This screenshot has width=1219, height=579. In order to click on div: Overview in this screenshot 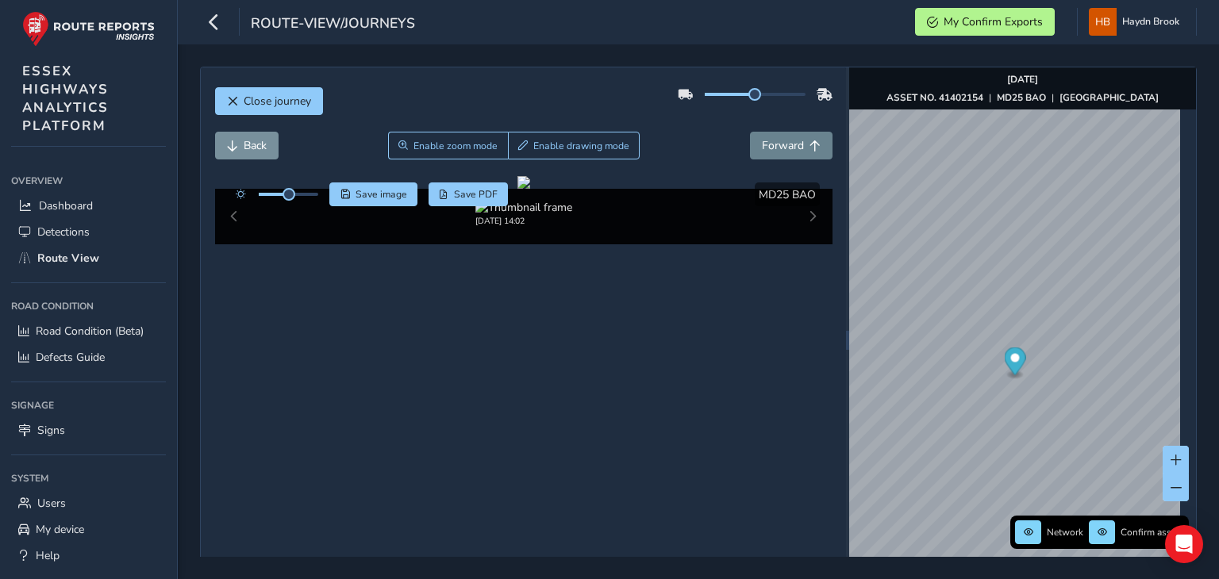, I will do `click(88, 181)`.